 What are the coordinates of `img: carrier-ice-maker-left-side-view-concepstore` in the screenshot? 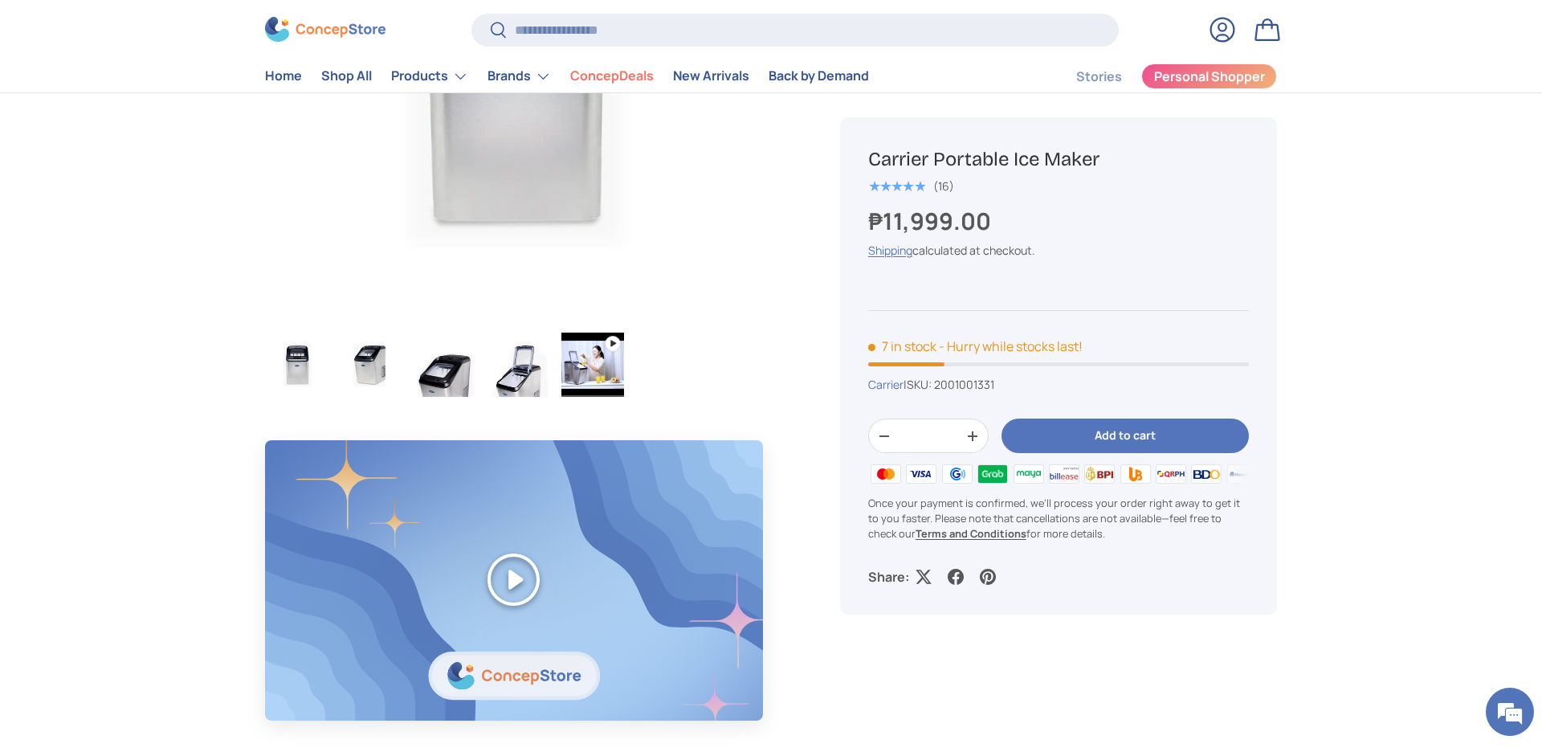 It's located at (371, 365).